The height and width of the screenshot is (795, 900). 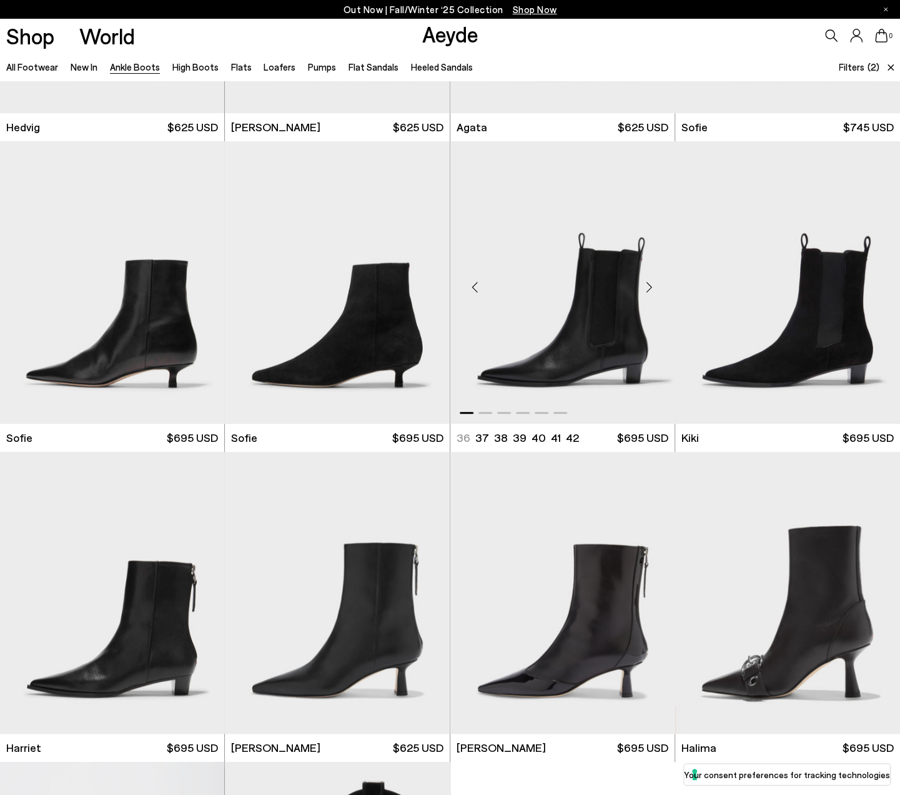 I want to click on a: Heeled Sandals, so click(x=442, y=67).